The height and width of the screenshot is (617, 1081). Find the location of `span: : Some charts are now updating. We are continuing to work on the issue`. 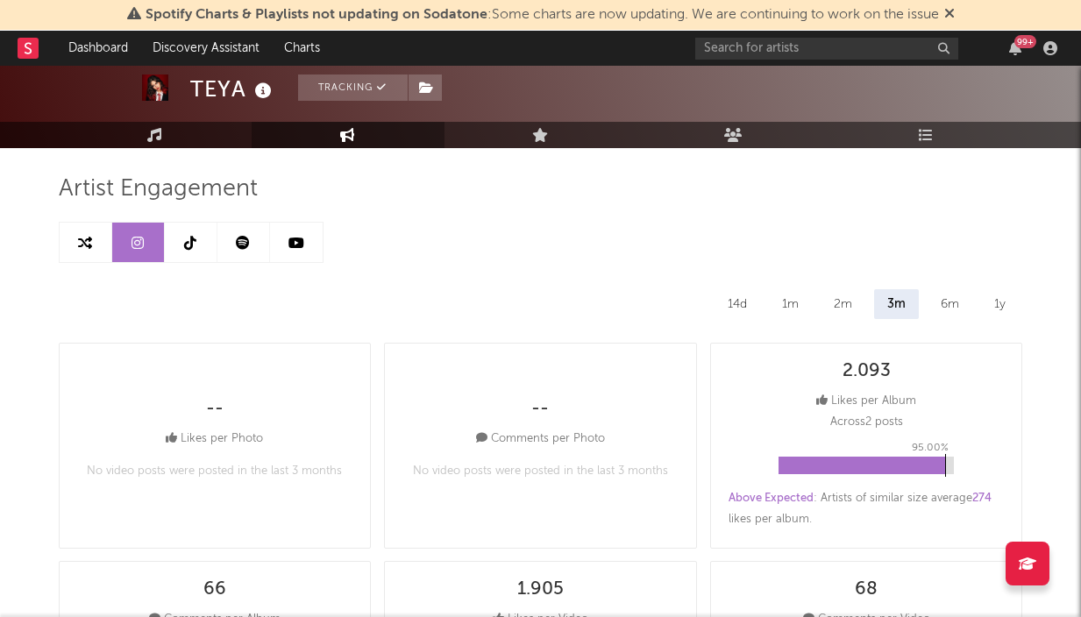

span: : Some charts are now updating. We are continuing to work on the issue is located at coordinates (542, 15).